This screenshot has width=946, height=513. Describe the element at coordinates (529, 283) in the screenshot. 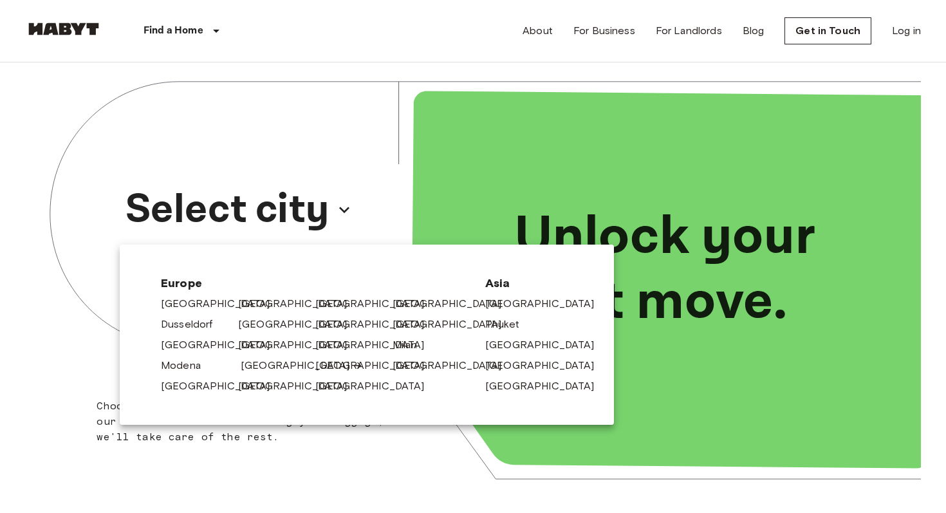

I see `span: Asia` at that location.